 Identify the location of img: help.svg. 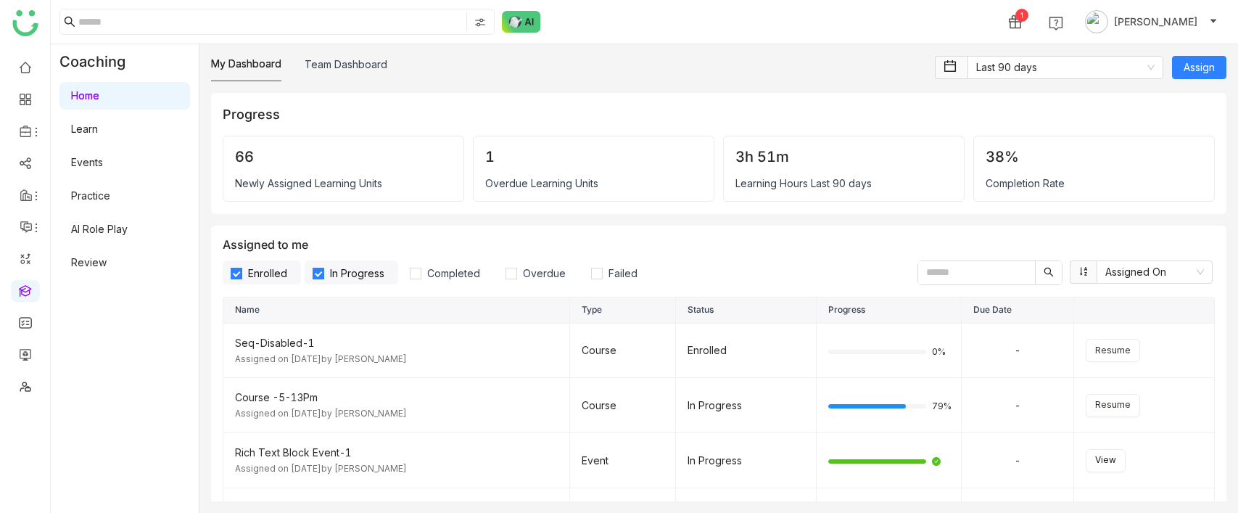
(1056, 23).